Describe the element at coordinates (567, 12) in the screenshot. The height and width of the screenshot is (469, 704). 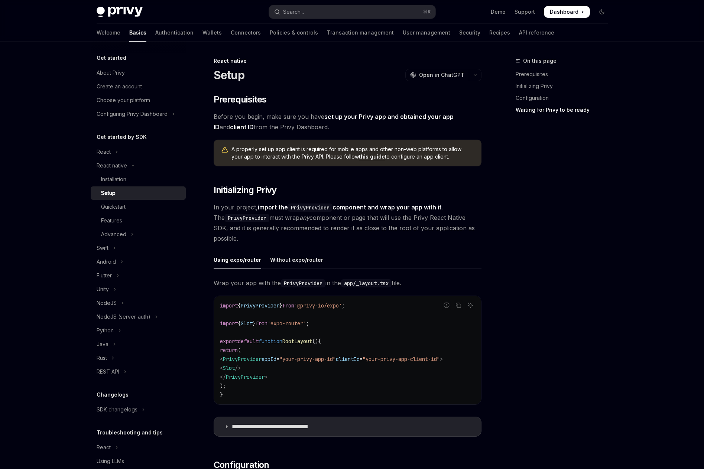
I see `a: Dashboard` at that location.